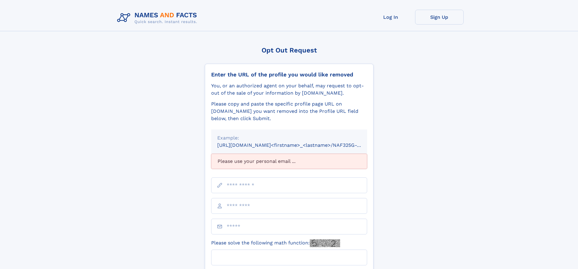 This screenshot has width=578, height=269. I want to click on div: Opt Out Request, so click(289, 50).